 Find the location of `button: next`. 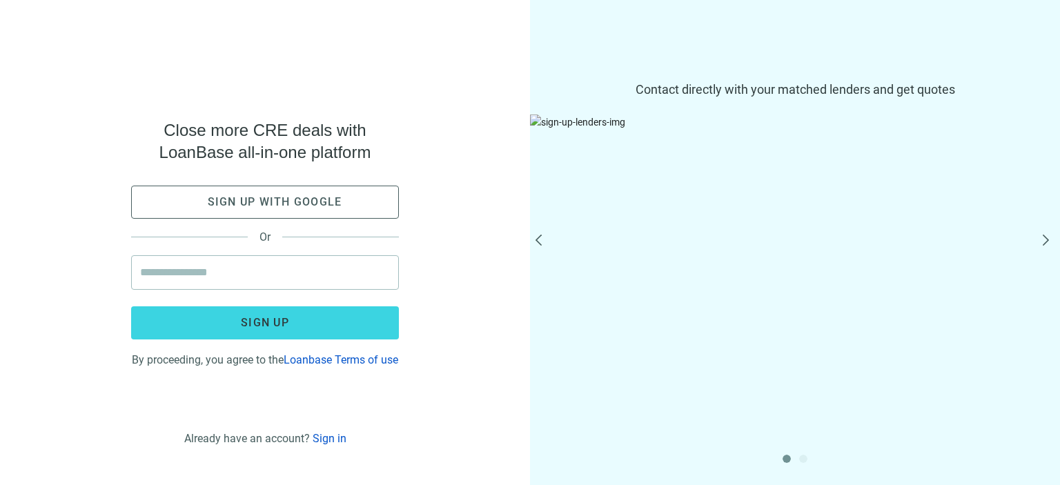

button: next is located at coordinates (1046, 243).